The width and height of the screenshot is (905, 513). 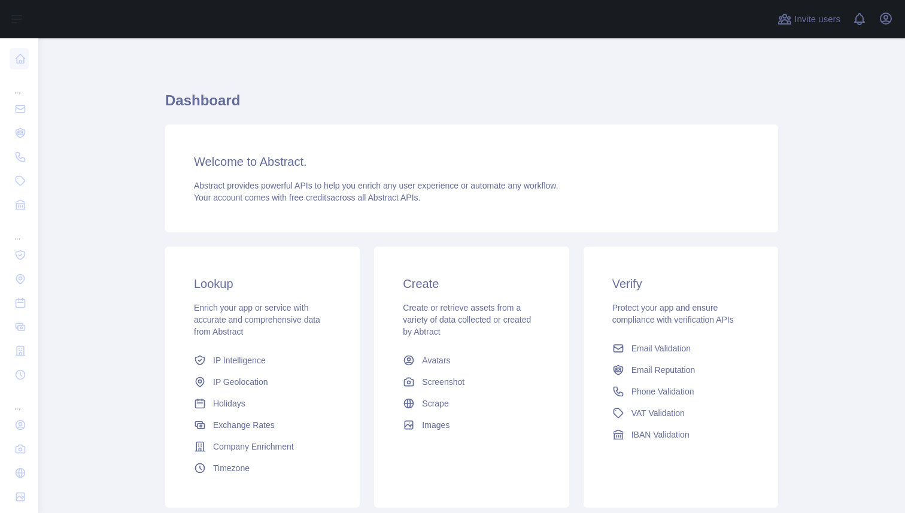 What do you see at coordinates (443, 382) in the screenshot?
I see `span: Screenshot` at bounding box center [443, 382].